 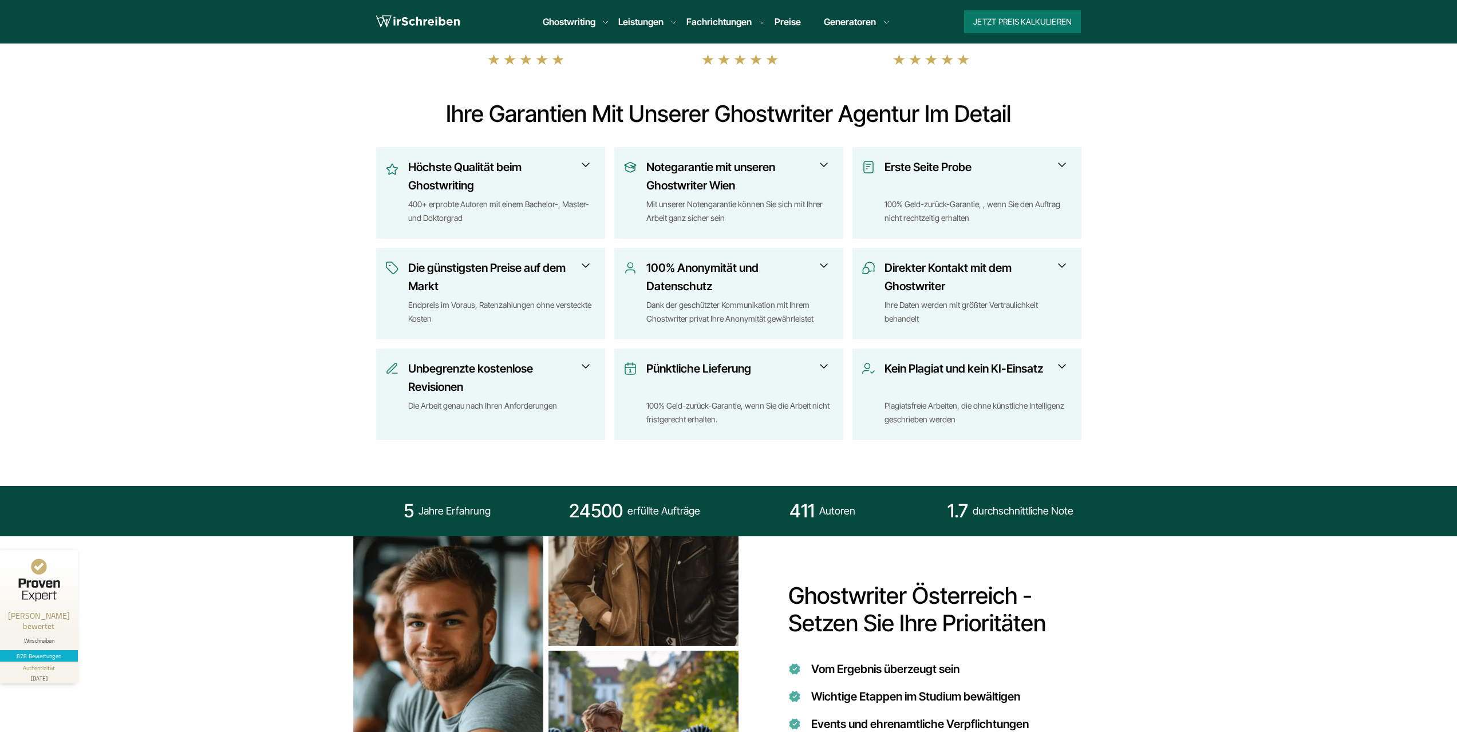 I want to click on a: Preise, so click(x=788, y=22).